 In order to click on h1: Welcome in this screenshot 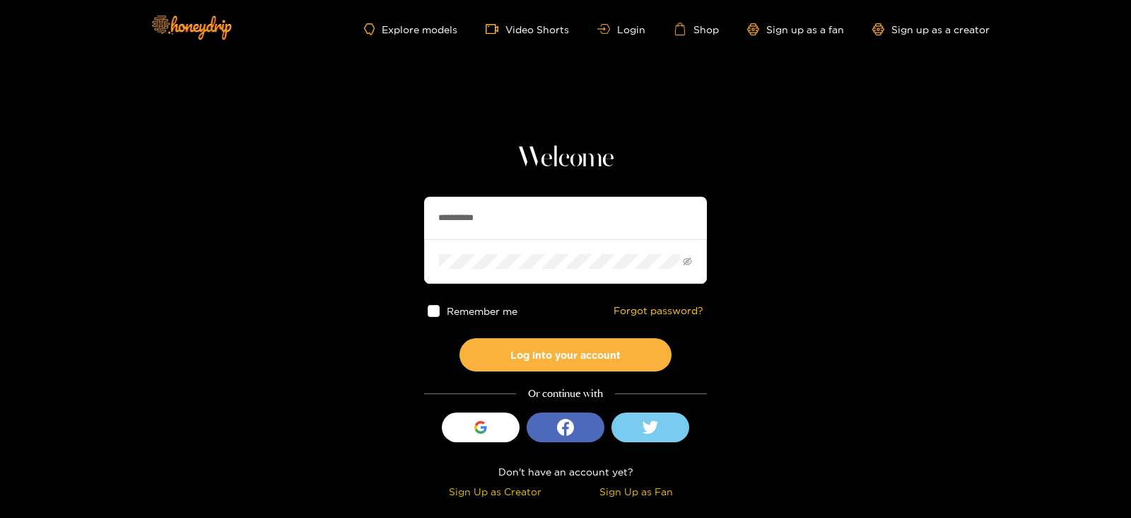, I will do `click(566, 158)`.